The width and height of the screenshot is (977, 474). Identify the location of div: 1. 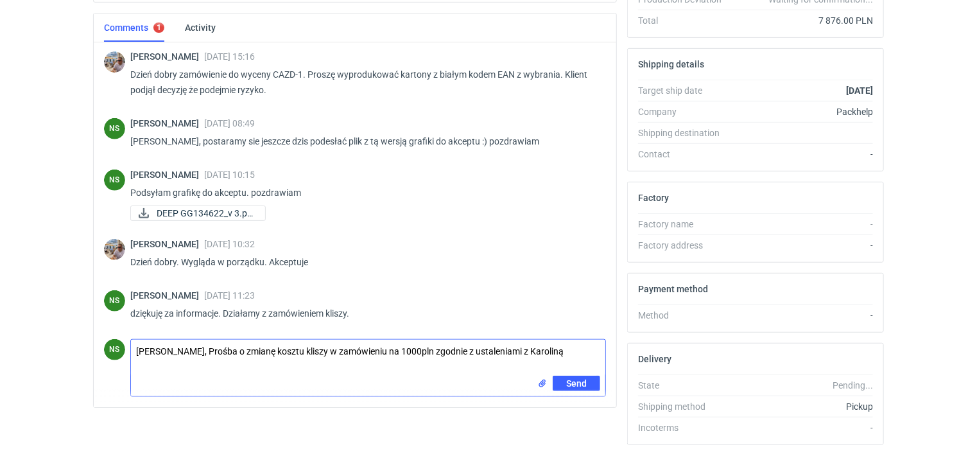
(159, 28).